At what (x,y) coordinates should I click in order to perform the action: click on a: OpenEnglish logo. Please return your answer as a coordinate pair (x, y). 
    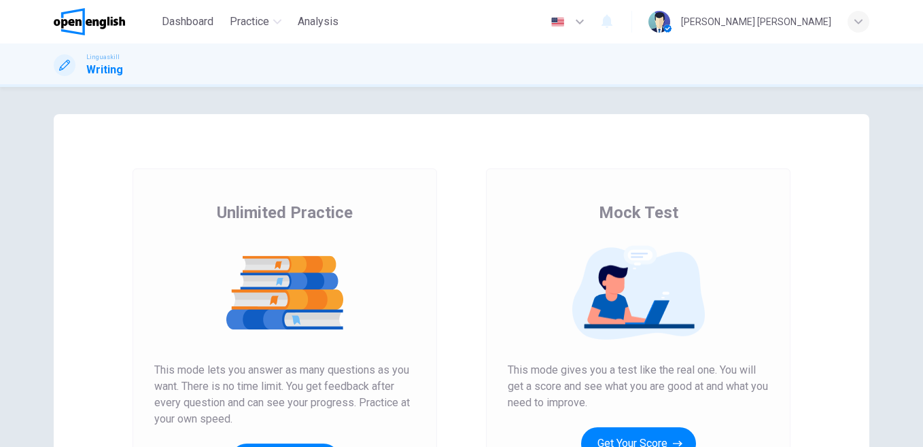
    Looking at the image, I should click on (105, 22).